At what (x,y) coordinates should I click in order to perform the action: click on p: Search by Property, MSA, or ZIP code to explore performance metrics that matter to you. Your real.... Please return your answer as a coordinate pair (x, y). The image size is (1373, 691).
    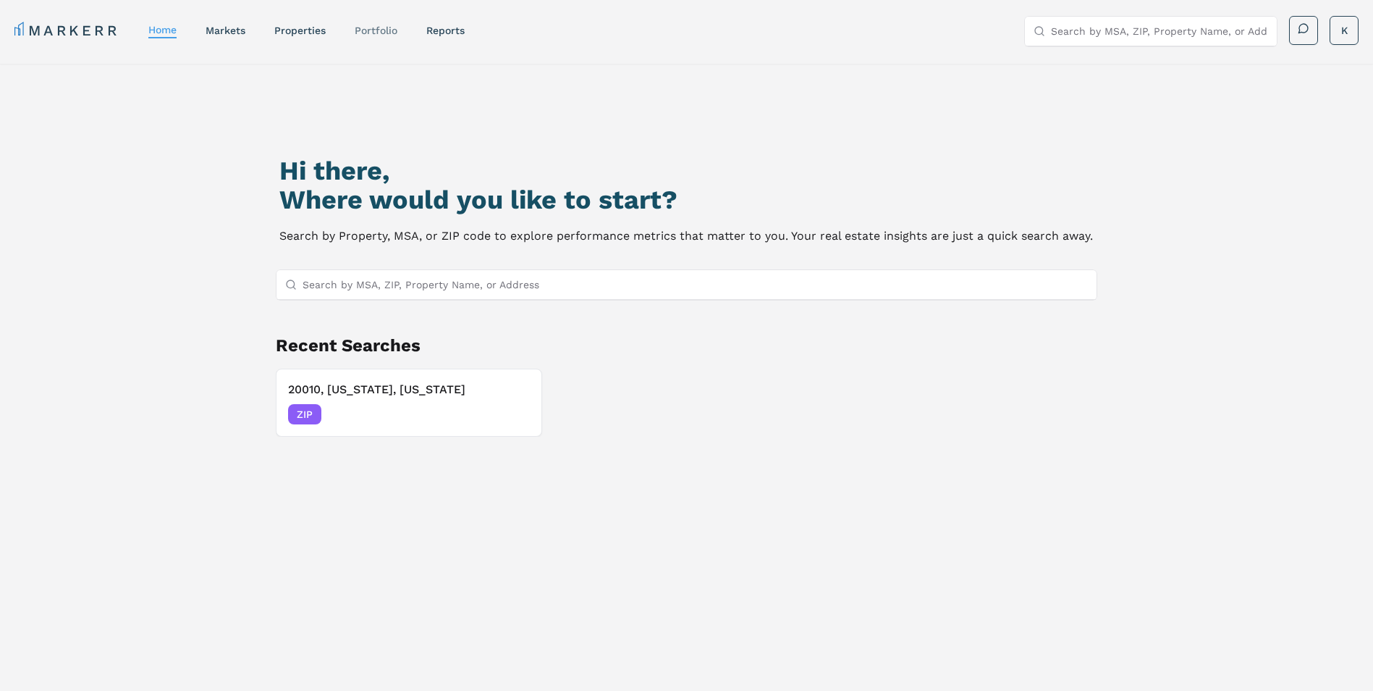
    Looking at the image, I should click on (686, 236).